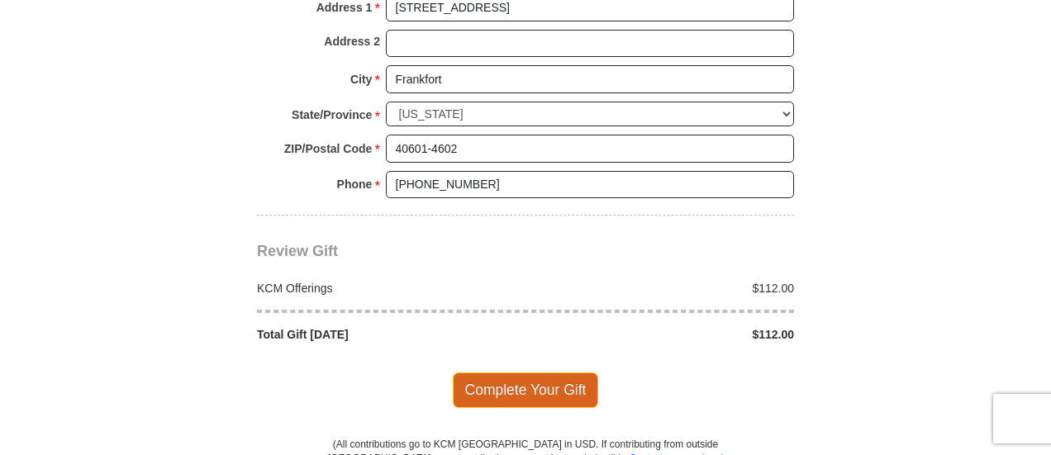 This screenshot has height=455, width=1051. I want to click on strong: Phone, so click(354, 184).